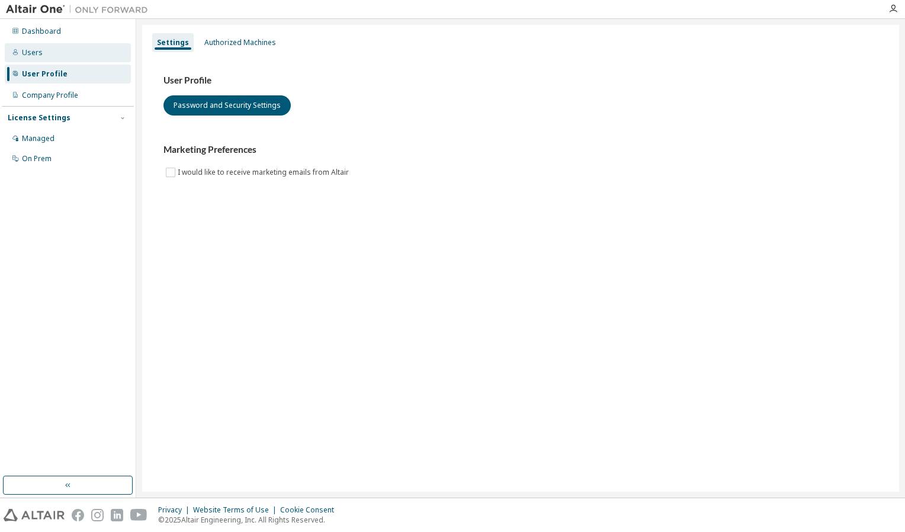  What do you see at coordinates (117, 515) in the screenshot?
I see `img: linkedin.svg` at bounding box center [117, 515].